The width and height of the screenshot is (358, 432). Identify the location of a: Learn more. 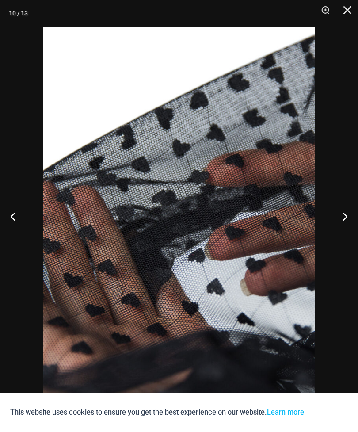
(286, 412).